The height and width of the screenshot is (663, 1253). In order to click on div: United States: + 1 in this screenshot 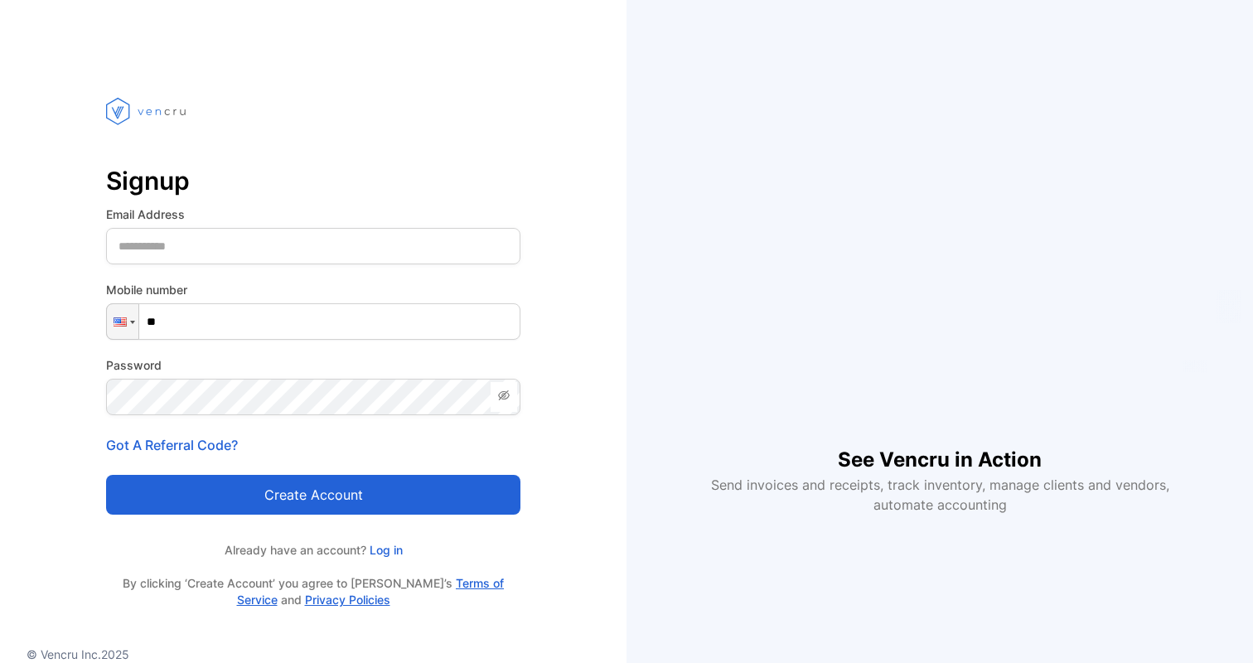, I will do `click(123, 321)`.